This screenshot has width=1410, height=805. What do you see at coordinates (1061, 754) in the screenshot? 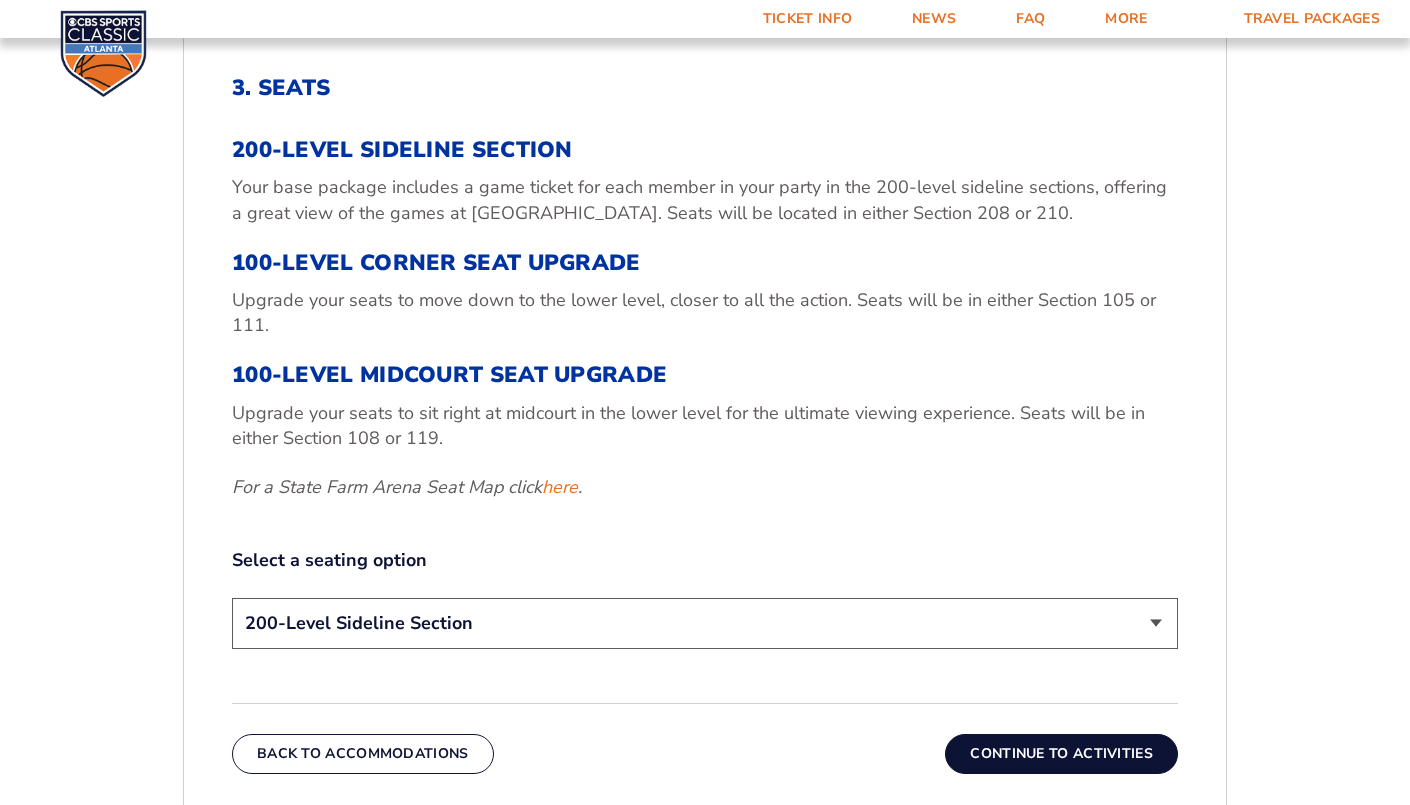
I see `button: Continue To Activities` at bounding box center [1061, 754].